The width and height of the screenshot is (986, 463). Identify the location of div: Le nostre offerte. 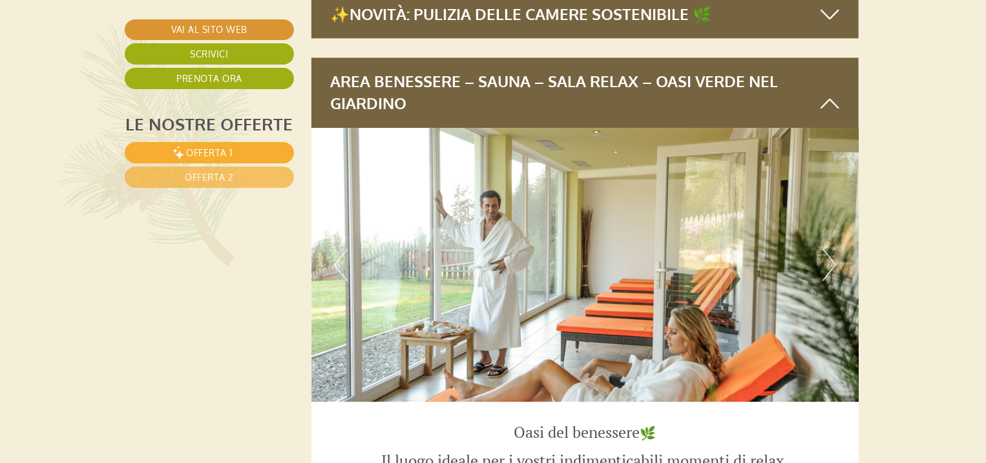
(209, 123).